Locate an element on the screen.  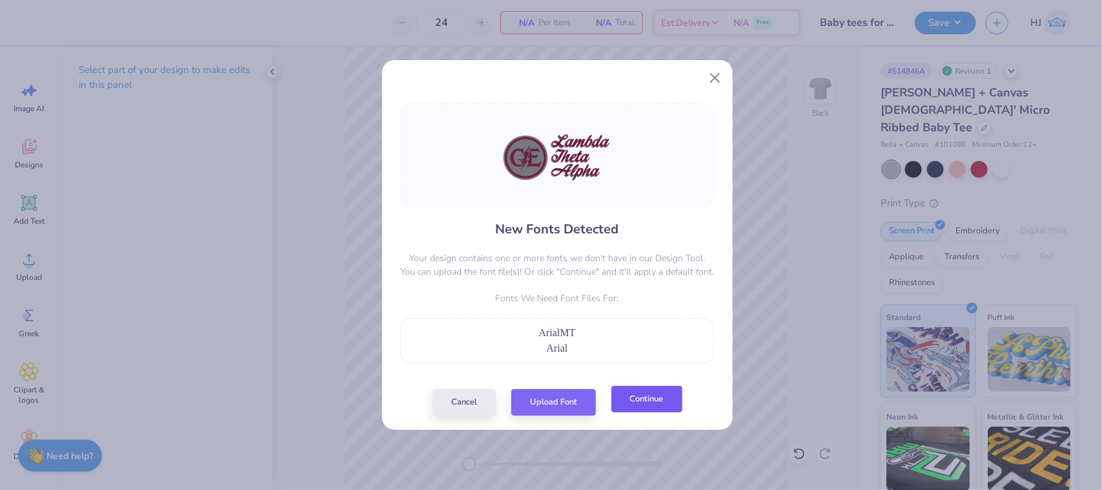
span: ArialMT is located at coordinates (557, 332).